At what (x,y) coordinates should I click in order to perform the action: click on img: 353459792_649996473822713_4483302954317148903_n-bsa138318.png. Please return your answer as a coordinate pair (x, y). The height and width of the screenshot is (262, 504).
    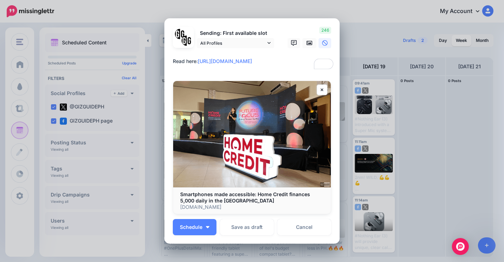
    Looking at the image, I should click on (180, 34).